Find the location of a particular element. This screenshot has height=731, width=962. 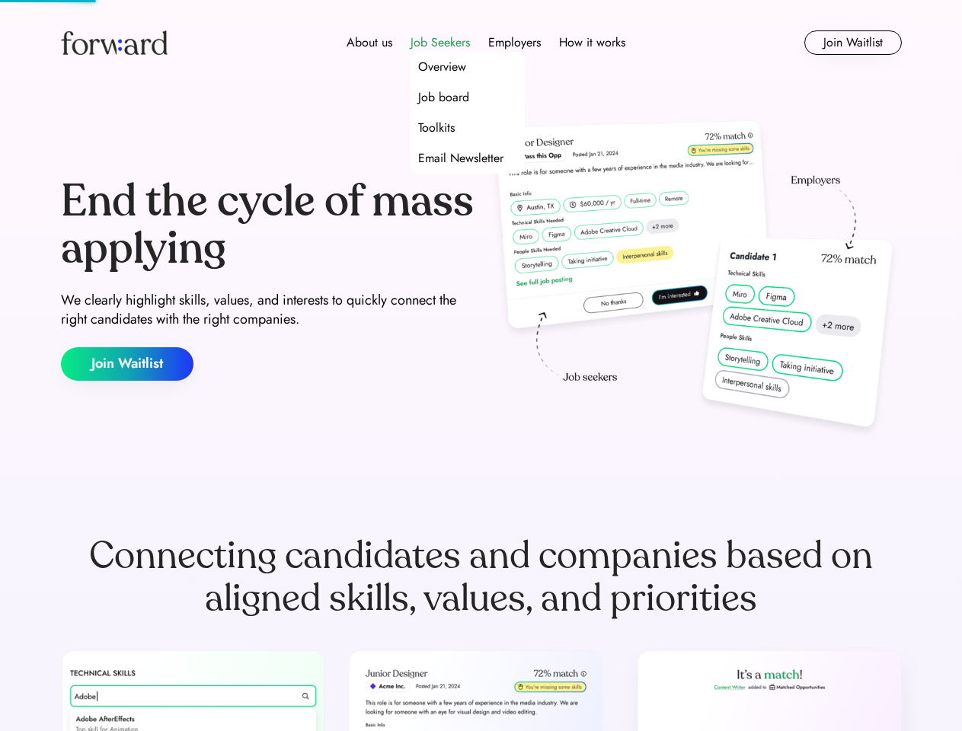

div: We clearly highlight skills, values, and interests to quickly connect the right candidates with t... is located at coordinates (268, 310).